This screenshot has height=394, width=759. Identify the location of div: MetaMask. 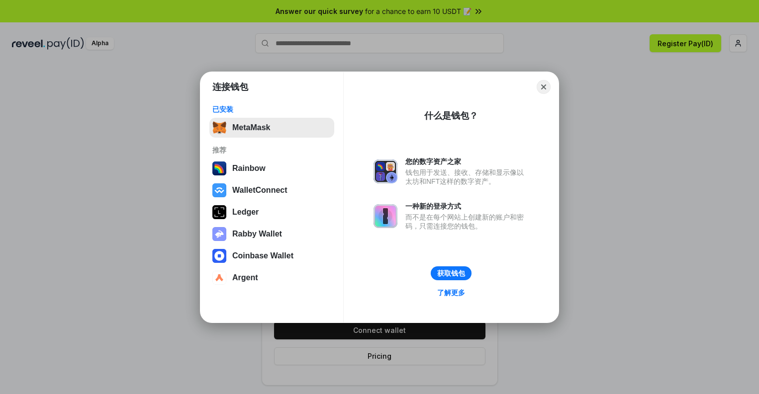
(251, 128).